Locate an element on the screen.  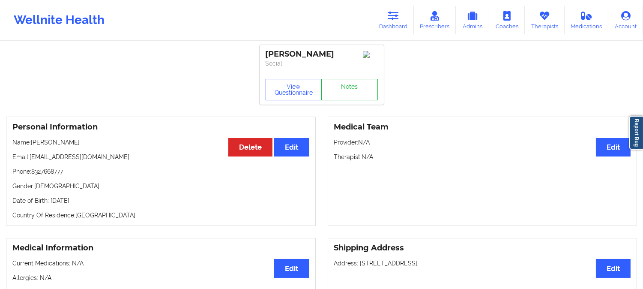
h3: Shipping Address is located at coordinates (482, 248).